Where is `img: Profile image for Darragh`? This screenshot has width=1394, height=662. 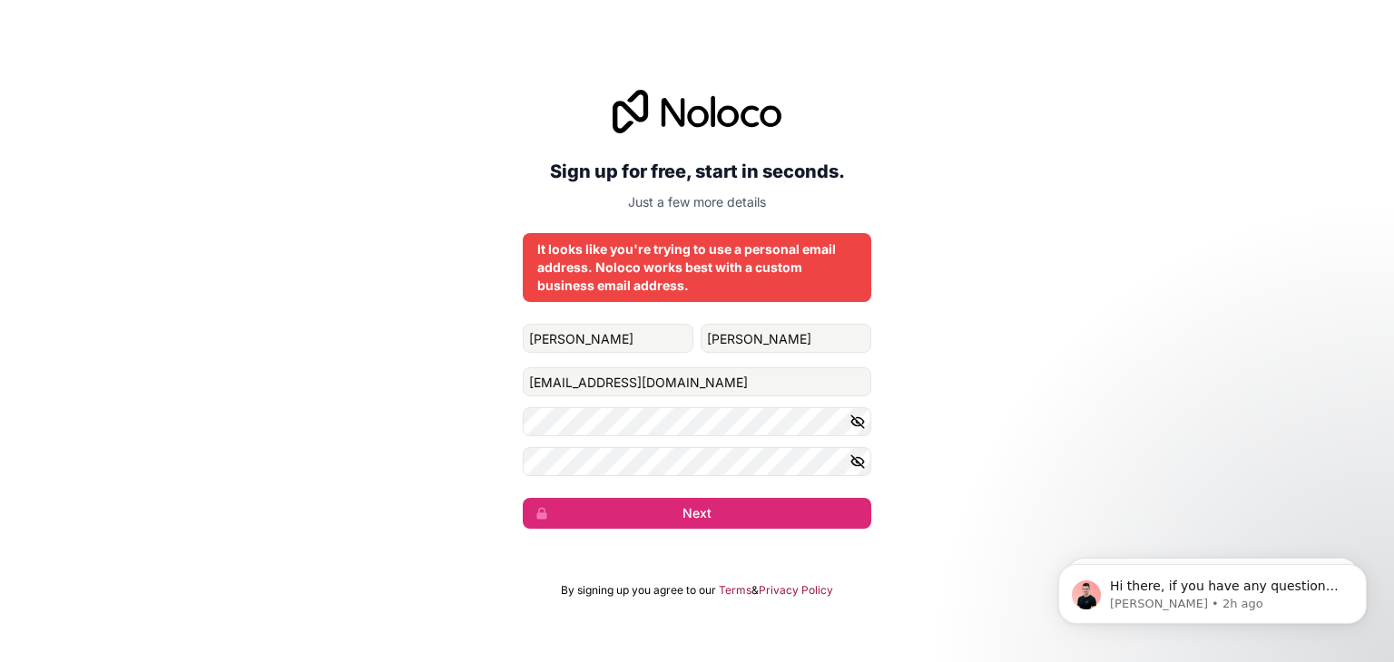
img: Profile image for Darragh is located at coordinates (55, 69).